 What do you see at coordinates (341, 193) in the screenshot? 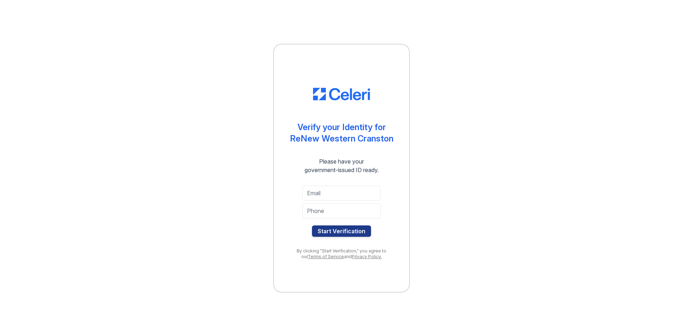
I see `input: Email` at bounding box center [341, 193].